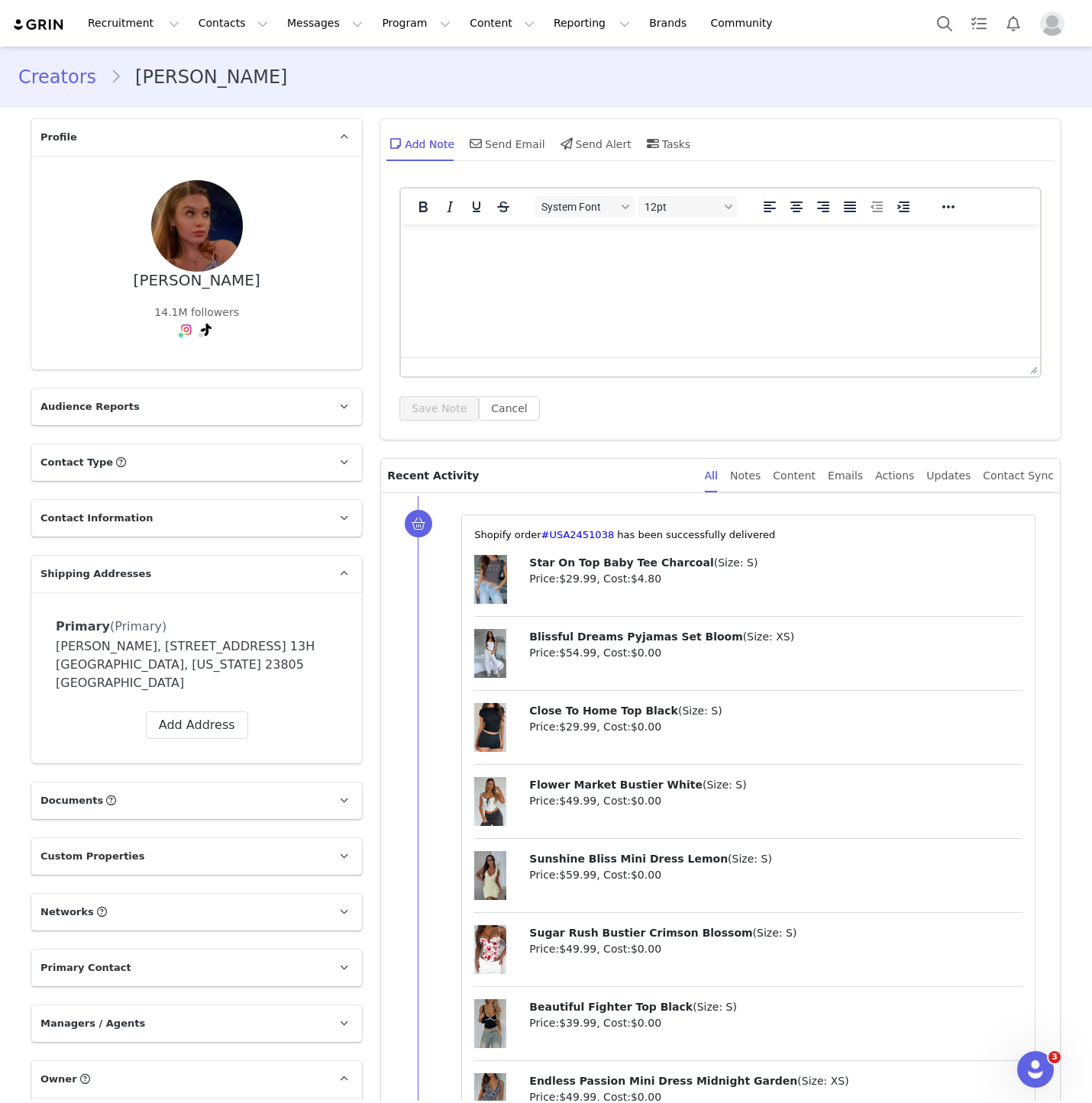 Image resolution: width=1092 pixels, height=1103 pixels. I want to click on span: Managers / Agents, so click(92, 1023).